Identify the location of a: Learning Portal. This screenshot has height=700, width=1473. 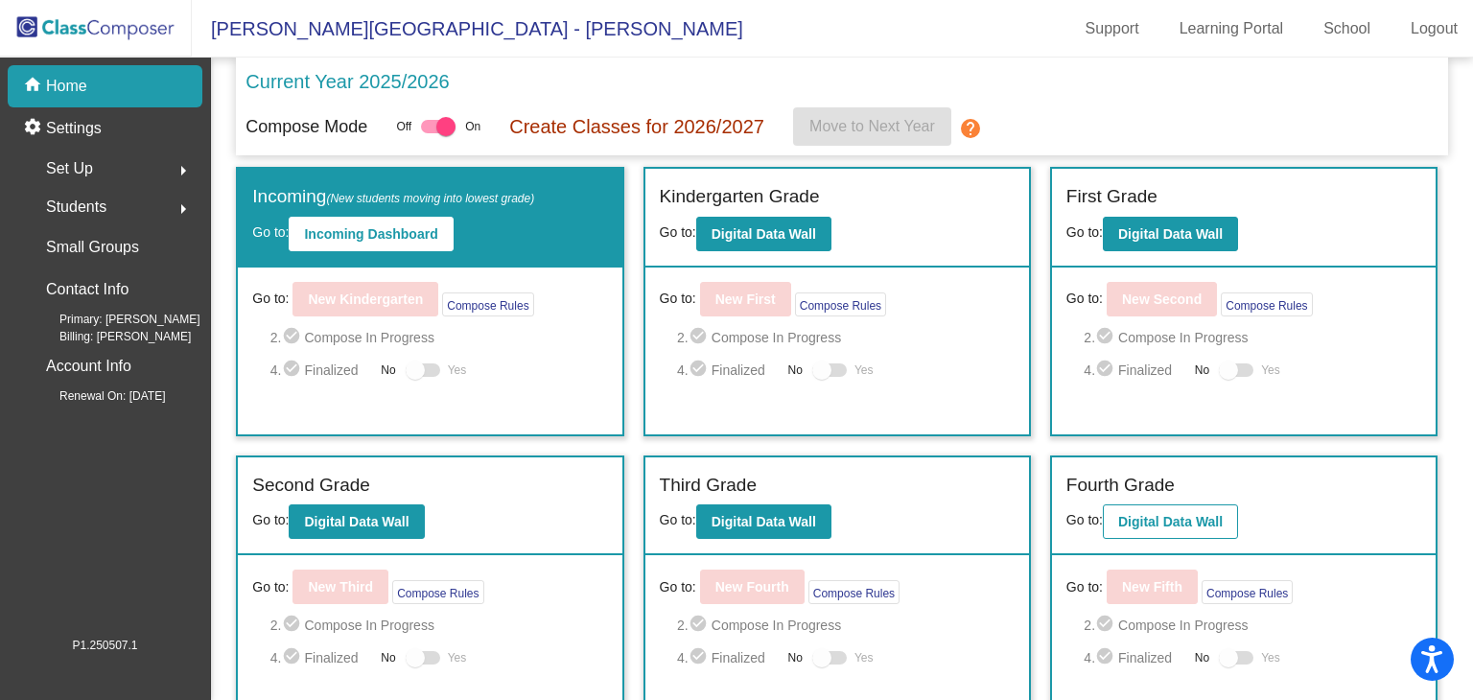
(1231, 29).